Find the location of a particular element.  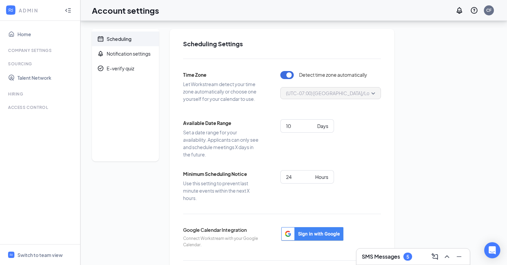

div: Access control is located at coordinates (41, 107).